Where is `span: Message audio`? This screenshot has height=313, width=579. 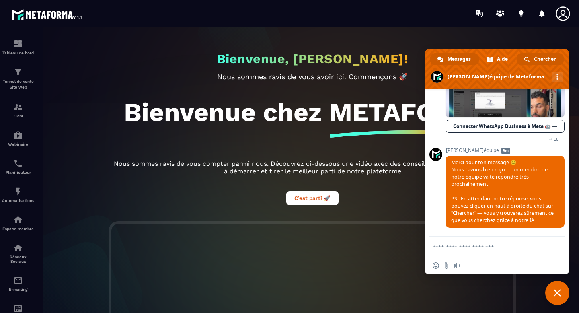
span: Message audio is located at coordinates (457, 265).